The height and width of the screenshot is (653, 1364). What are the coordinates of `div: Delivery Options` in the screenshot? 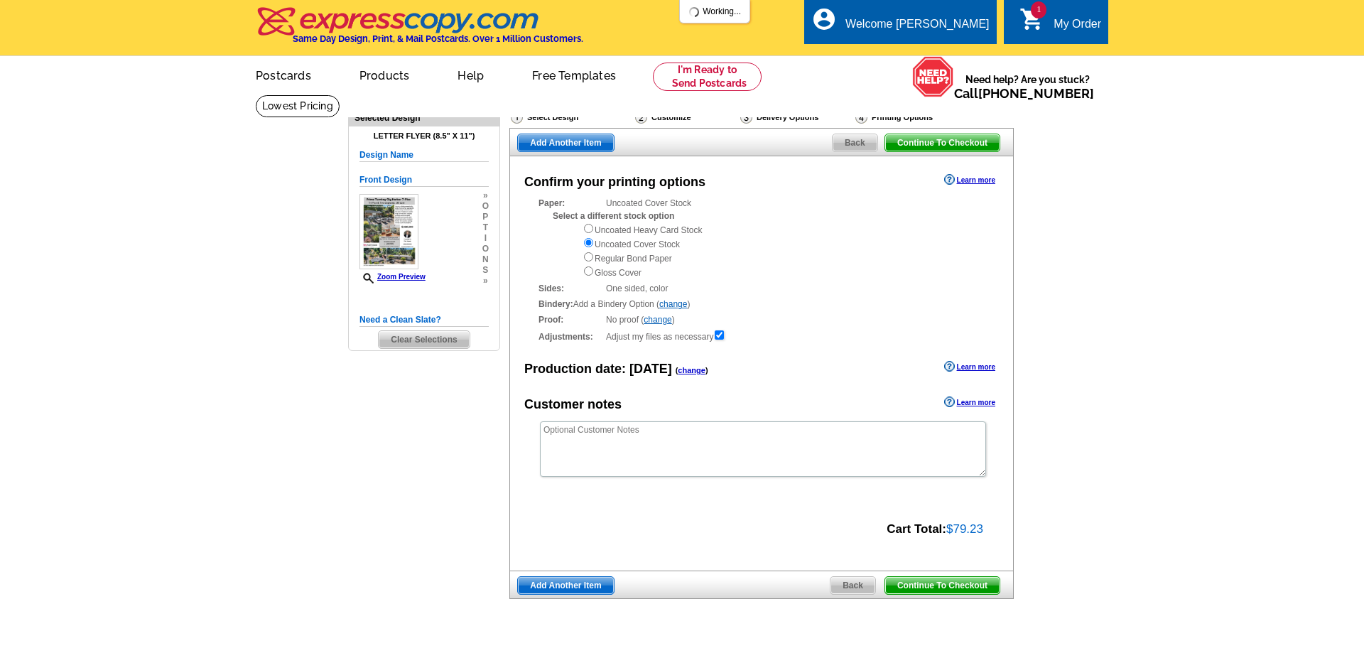 It's located at (796, 119).